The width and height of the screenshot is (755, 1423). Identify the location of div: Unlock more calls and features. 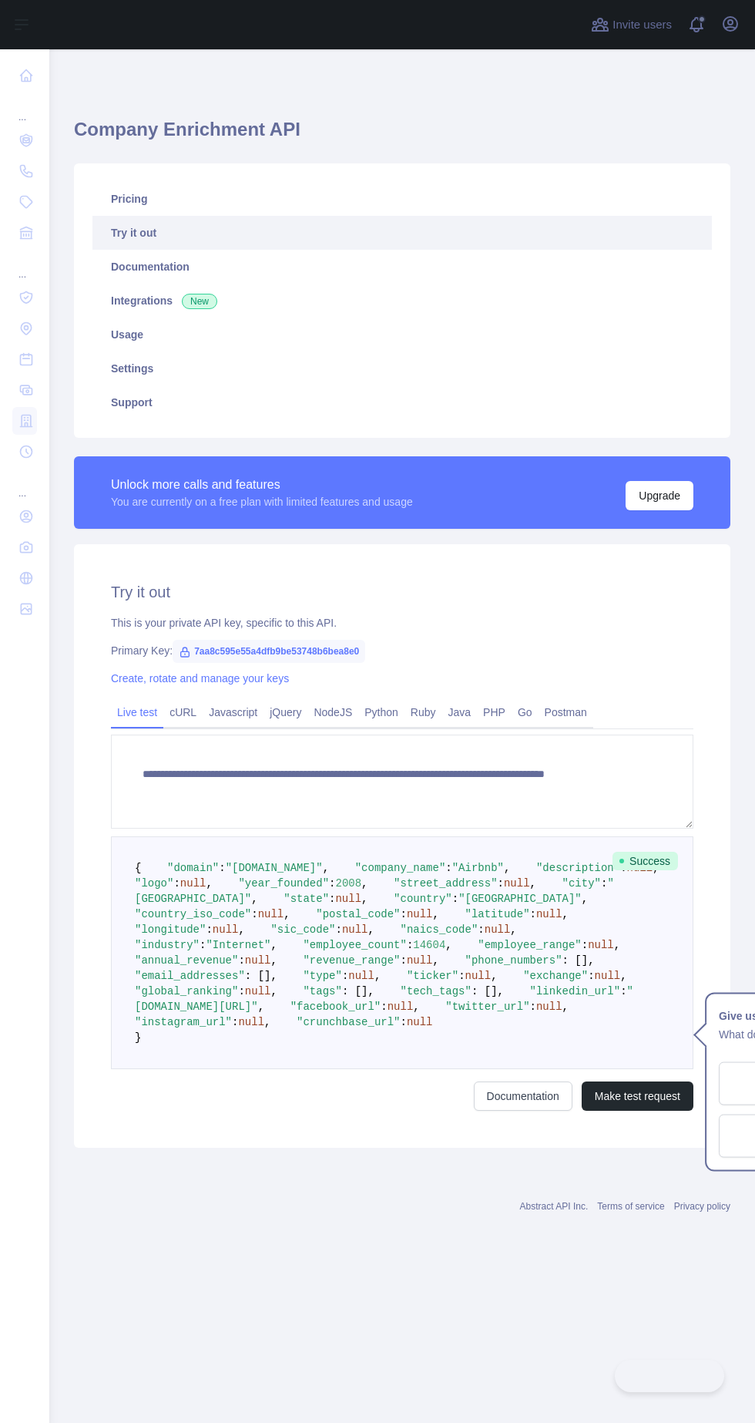
(262, 485).